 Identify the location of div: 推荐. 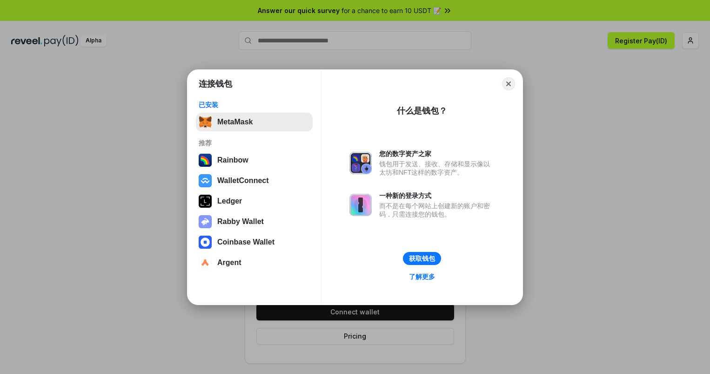
(254, 143).